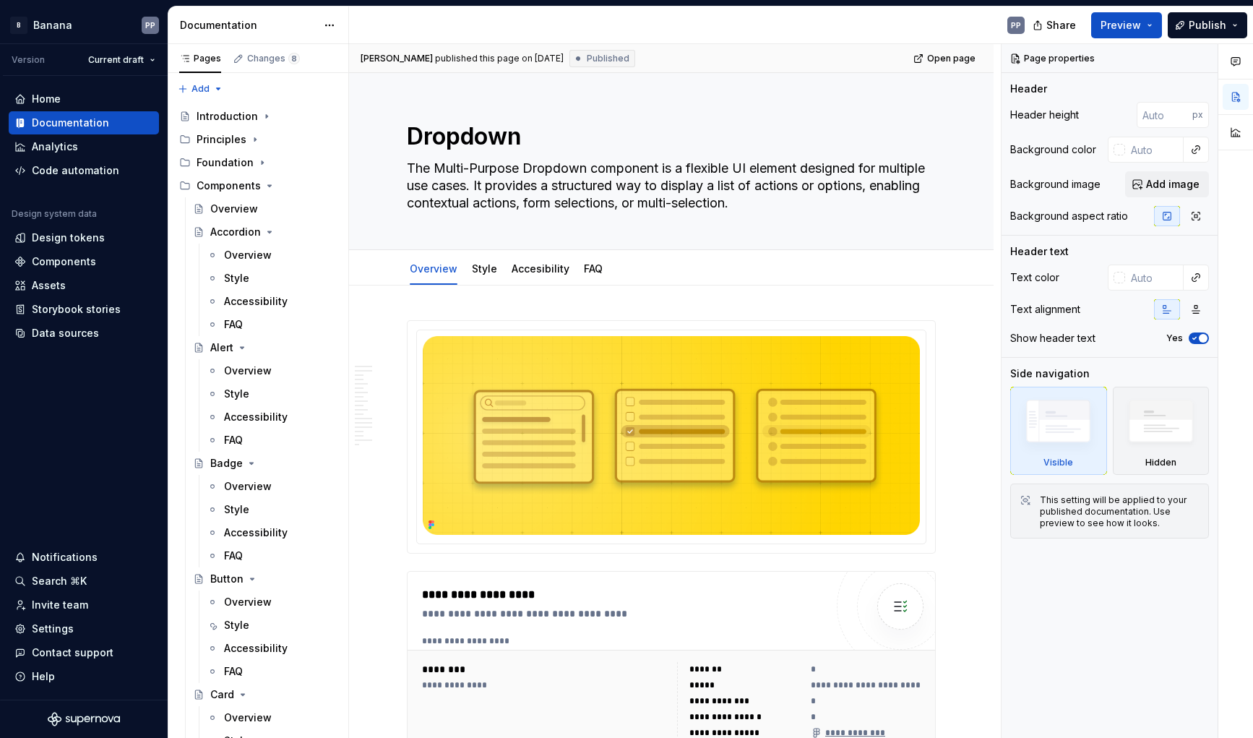  I want to click on div: Invite team, so click(60, 605).